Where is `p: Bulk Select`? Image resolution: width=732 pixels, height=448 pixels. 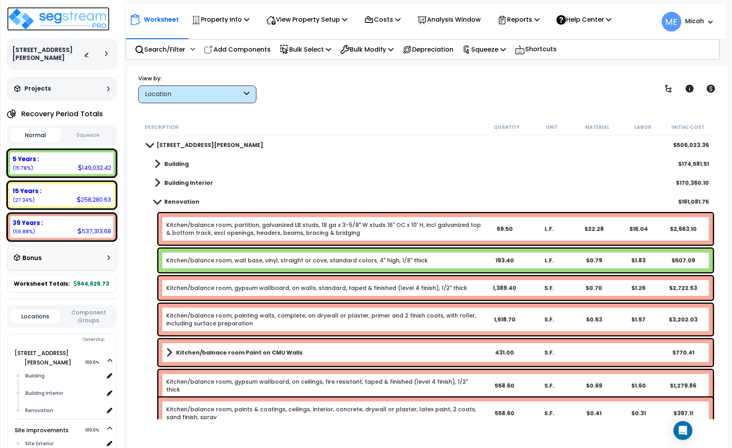 p: Bulk Select is located at coordinates (306, 49).